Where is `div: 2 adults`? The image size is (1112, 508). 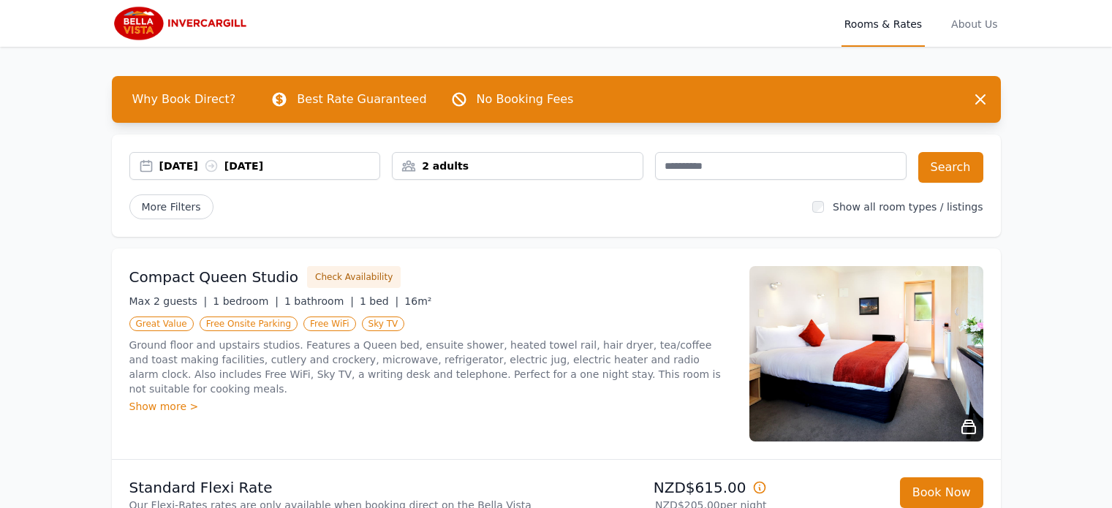
div: 2 adults is located at coordinates (518, 166).